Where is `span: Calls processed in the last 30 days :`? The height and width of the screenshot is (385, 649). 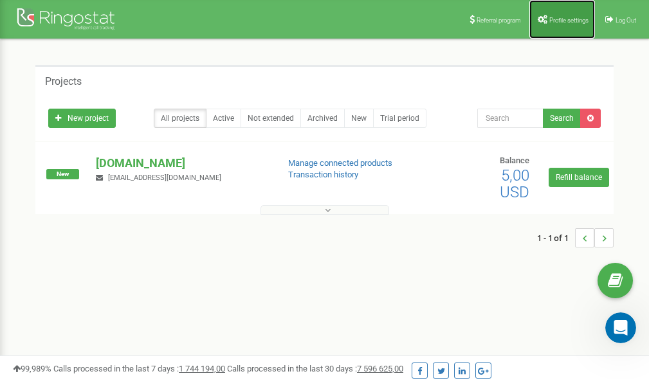 span: Calls processed in the last 30 days : is located at coordinates (315, 368).